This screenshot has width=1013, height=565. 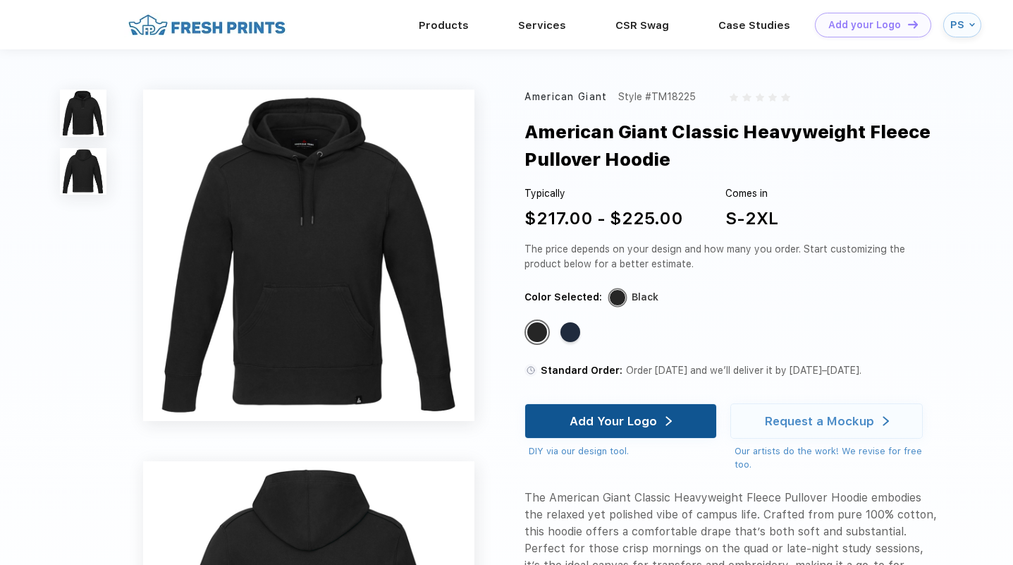 I want to click on img: standard order, so click(x=531, y=370).